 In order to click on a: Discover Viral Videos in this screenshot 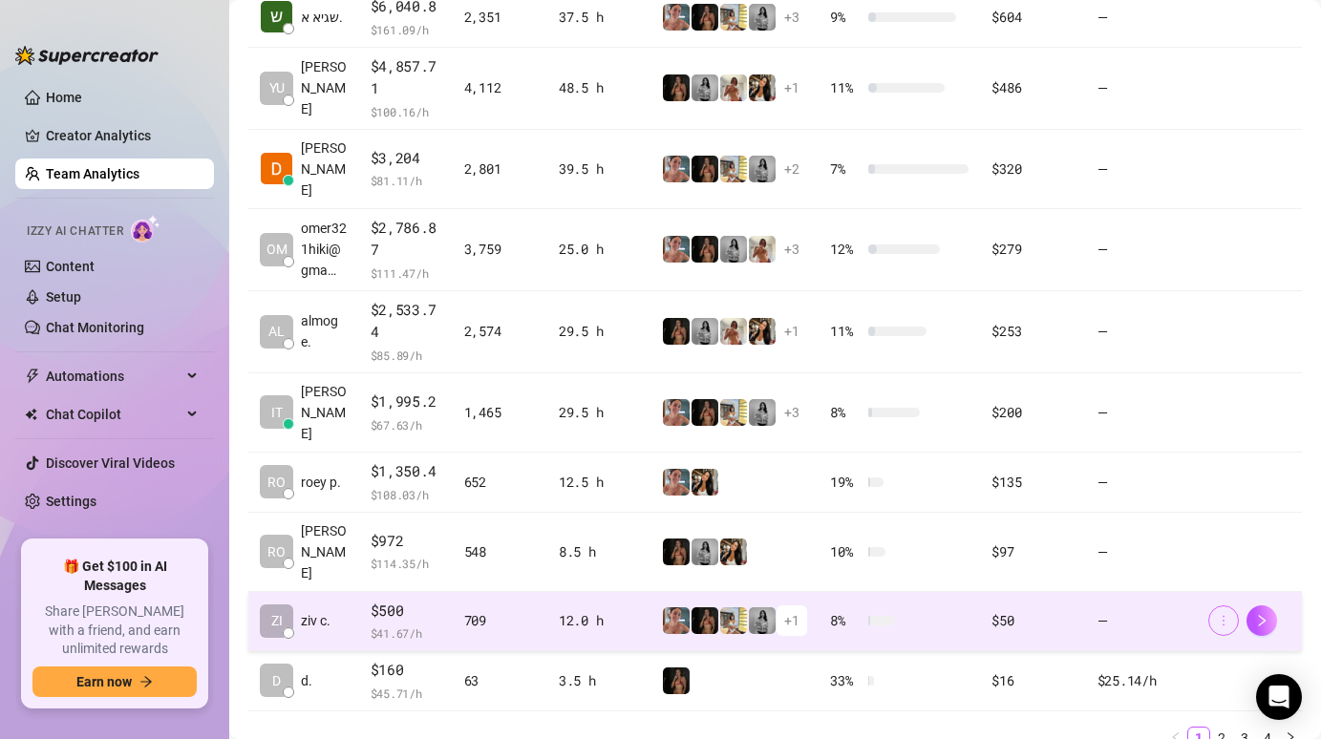, I will do `click(110, 463)`.